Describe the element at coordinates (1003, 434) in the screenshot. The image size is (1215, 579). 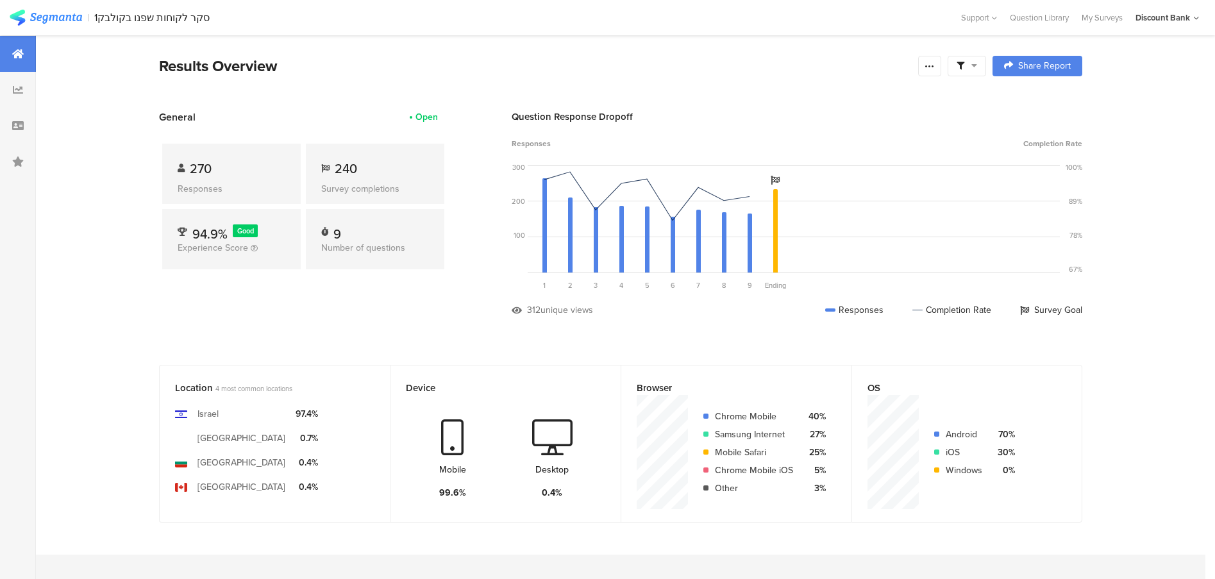
I see `div: 70%` at that location.